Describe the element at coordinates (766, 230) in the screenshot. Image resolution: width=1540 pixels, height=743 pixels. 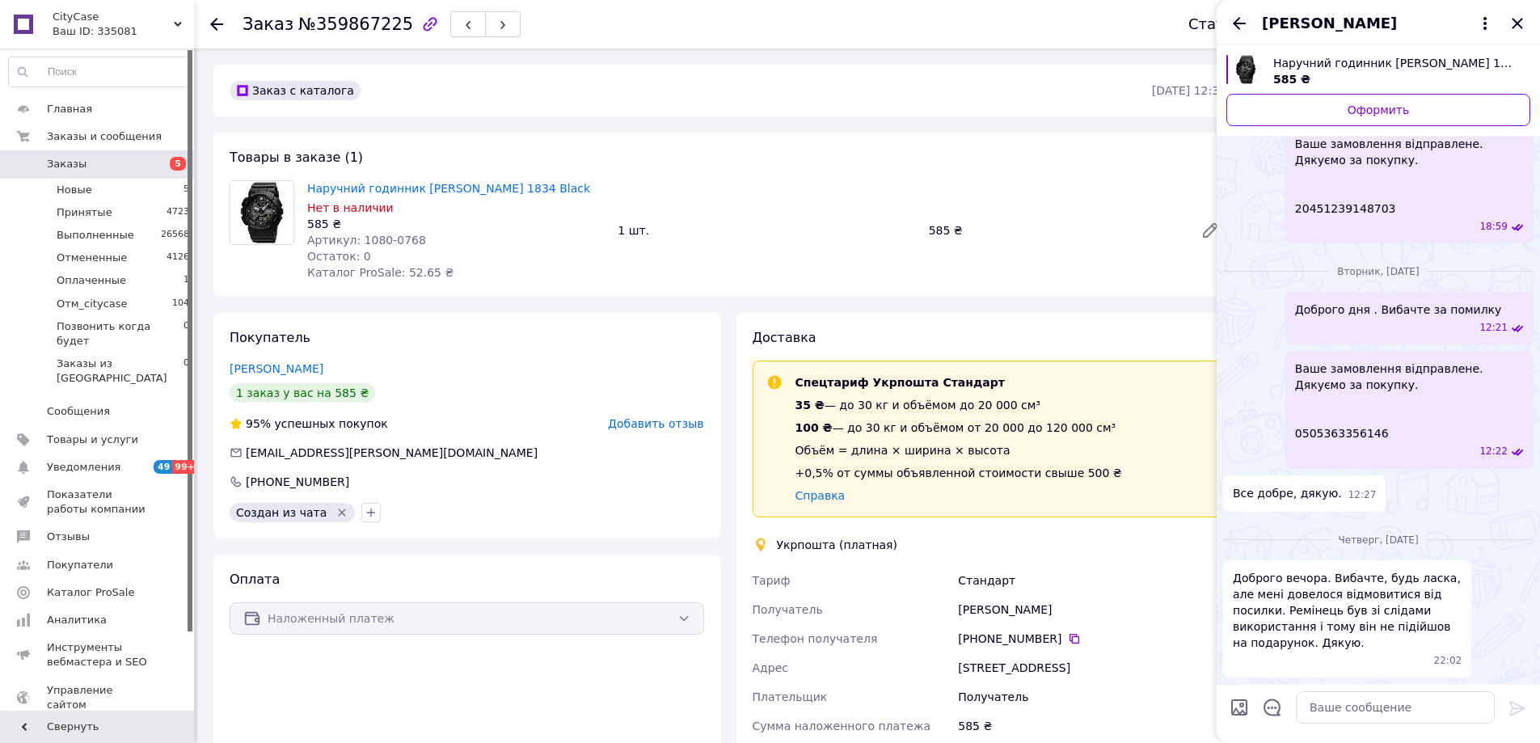
I see `div: 1 шт.` at that location.